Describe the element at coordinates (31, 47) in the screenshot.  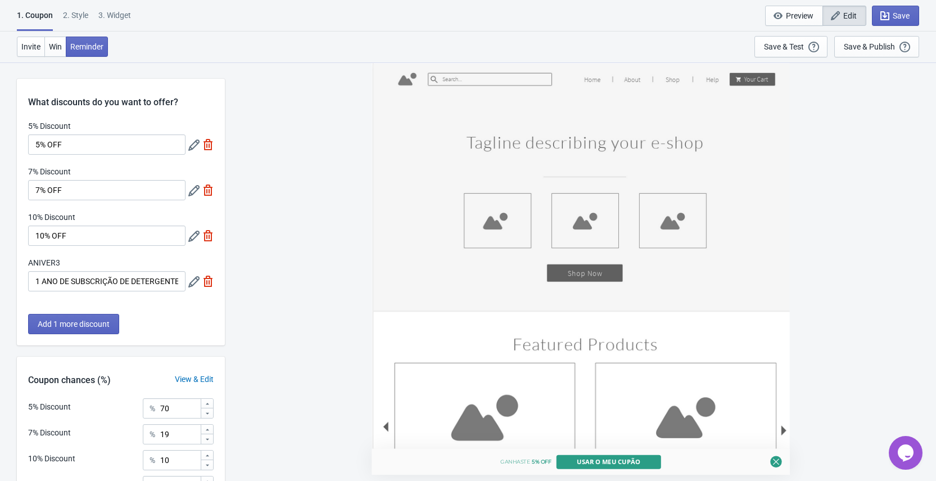
I see `span: Invite` at that location.